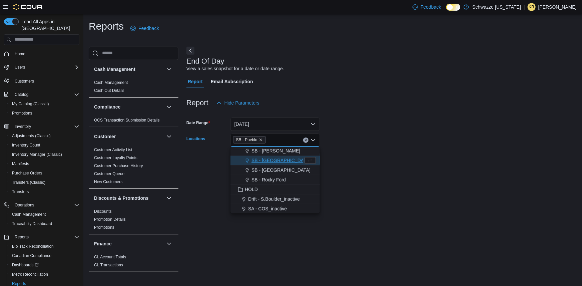 Image resolution: width=582 pixels, height=286 pixels. What do you see at coordinates (32, 256) in the screenshot?
I see `a: Canadian Compliance` at bounding box center [32, 256].